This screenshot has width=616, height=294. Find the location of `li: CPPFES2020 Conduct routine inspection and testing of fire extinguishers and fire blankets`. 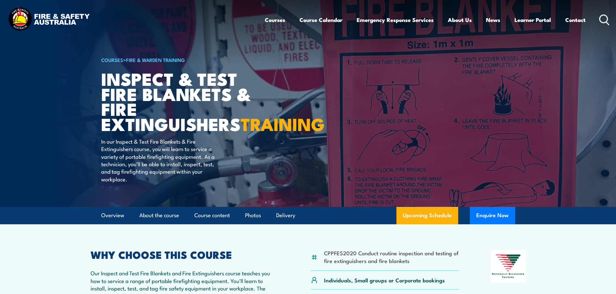

li: CPPFES2020 Conduct routine inspection and testing of fire extinguishers and fire blankets is located at coordinates (391, 257).